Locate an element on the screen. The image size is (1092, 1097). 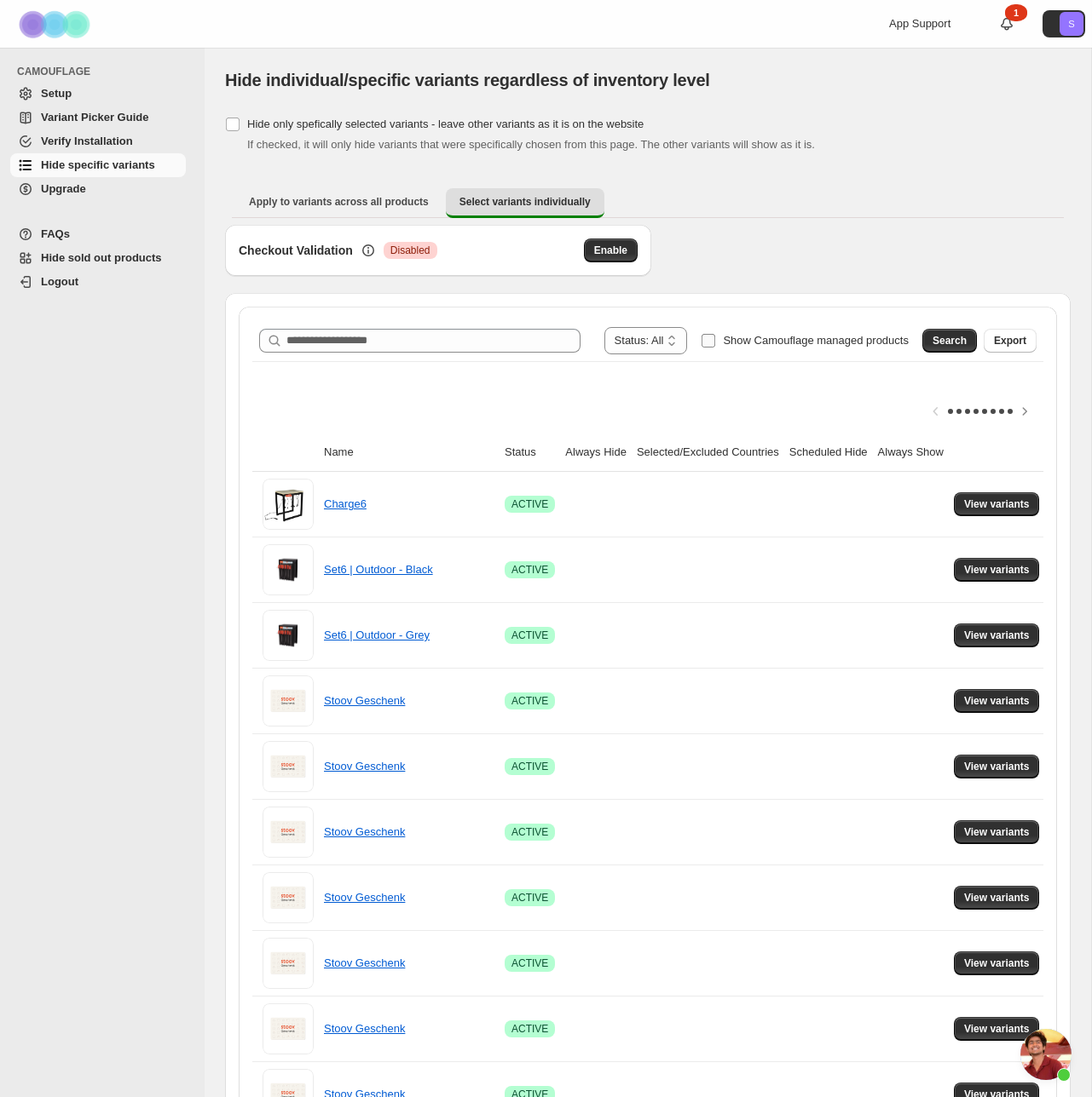
span: If checked, it will only hide variants that were specifically chosen from this page. The other va... is located at coordinates (531, 144).